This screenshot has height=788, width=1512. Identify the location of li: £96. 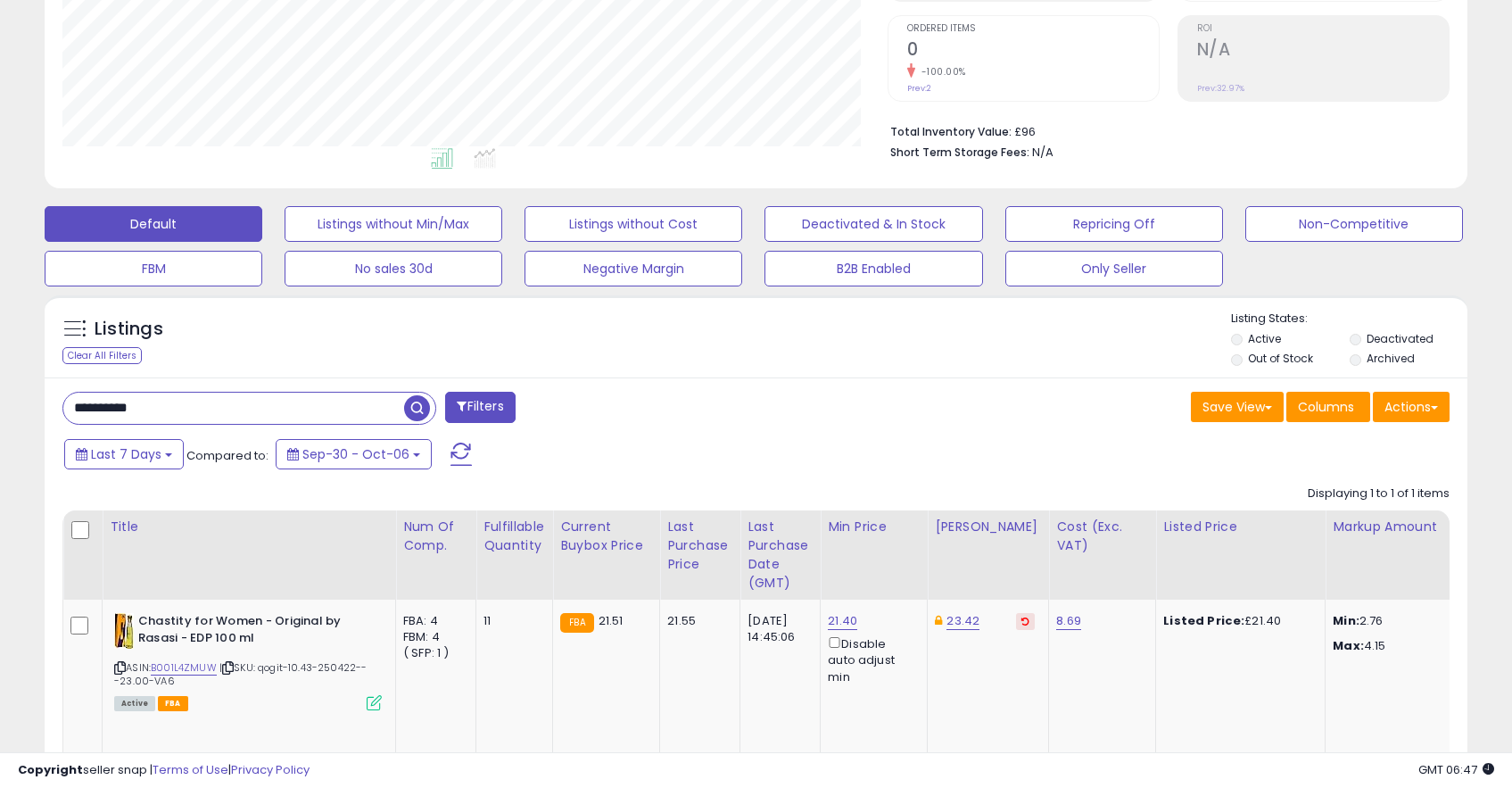
(1163, 131).